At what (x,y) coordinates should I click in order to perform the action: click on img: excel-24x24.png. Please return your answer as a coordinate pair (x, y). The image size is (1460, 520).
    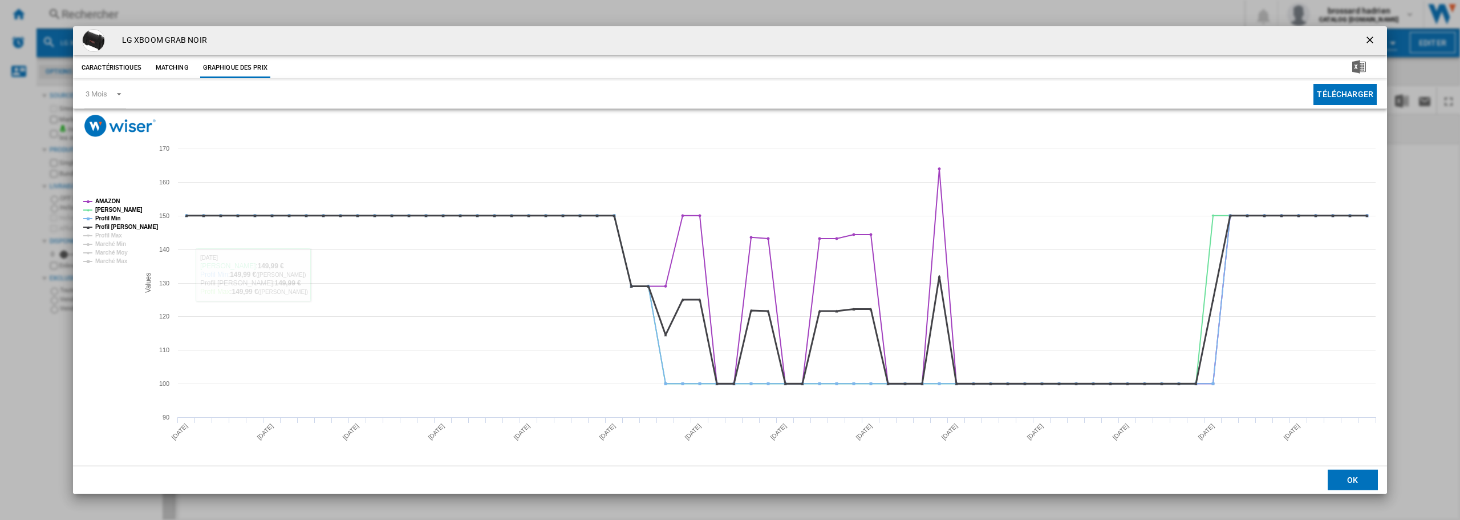
    Looking at the image, I should click on (1359, 67).